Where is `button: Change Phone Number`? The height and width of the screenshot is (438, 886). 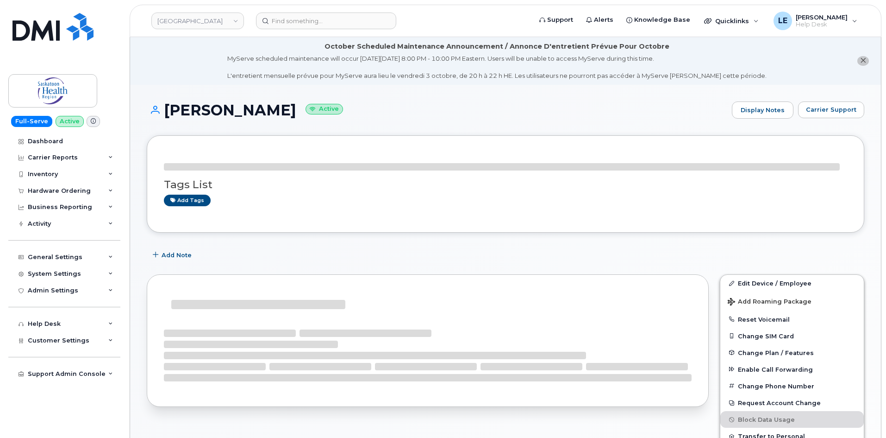 button: Change Phone Number is located at coordinates (792, 386).